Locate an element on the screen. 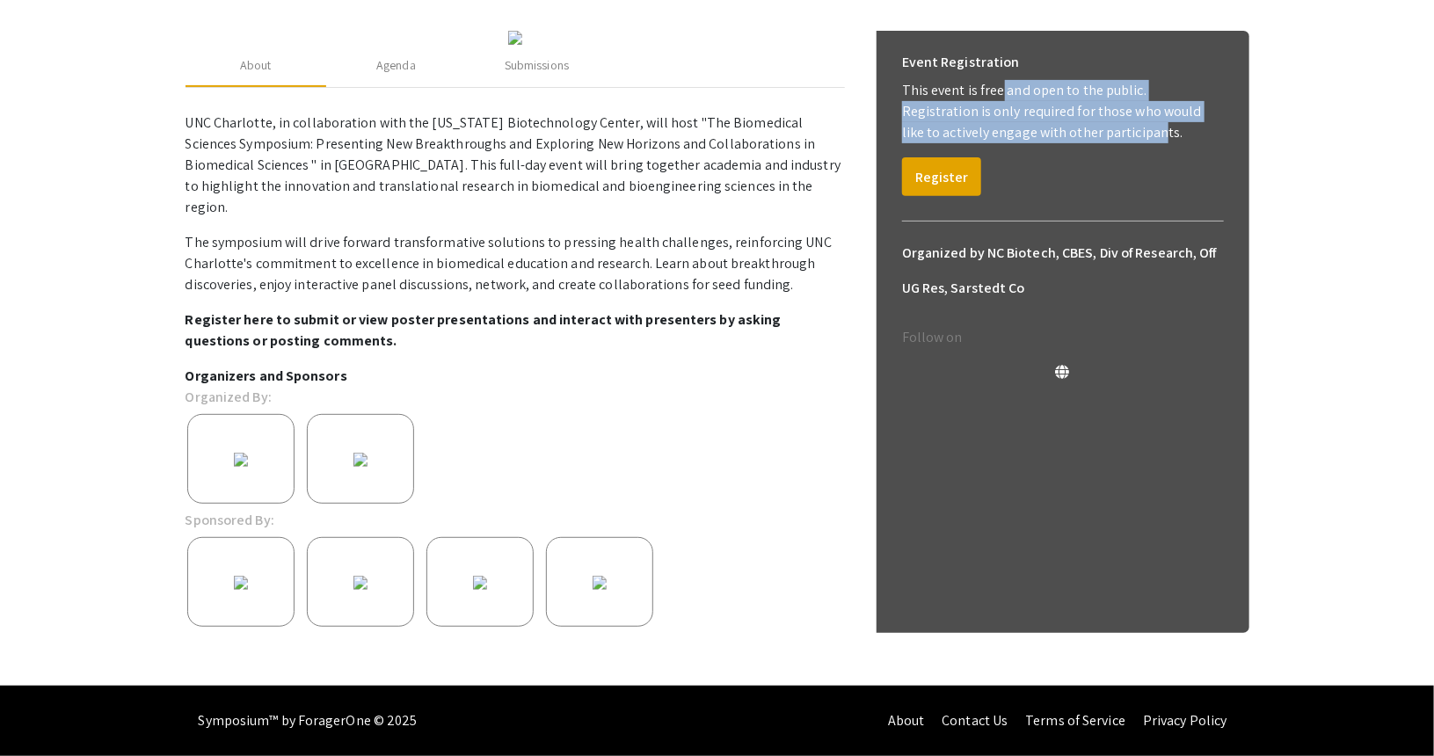 This screenshot has width=1434, height=756. a: Privacy Policy is located at coordinates (1184, 720).